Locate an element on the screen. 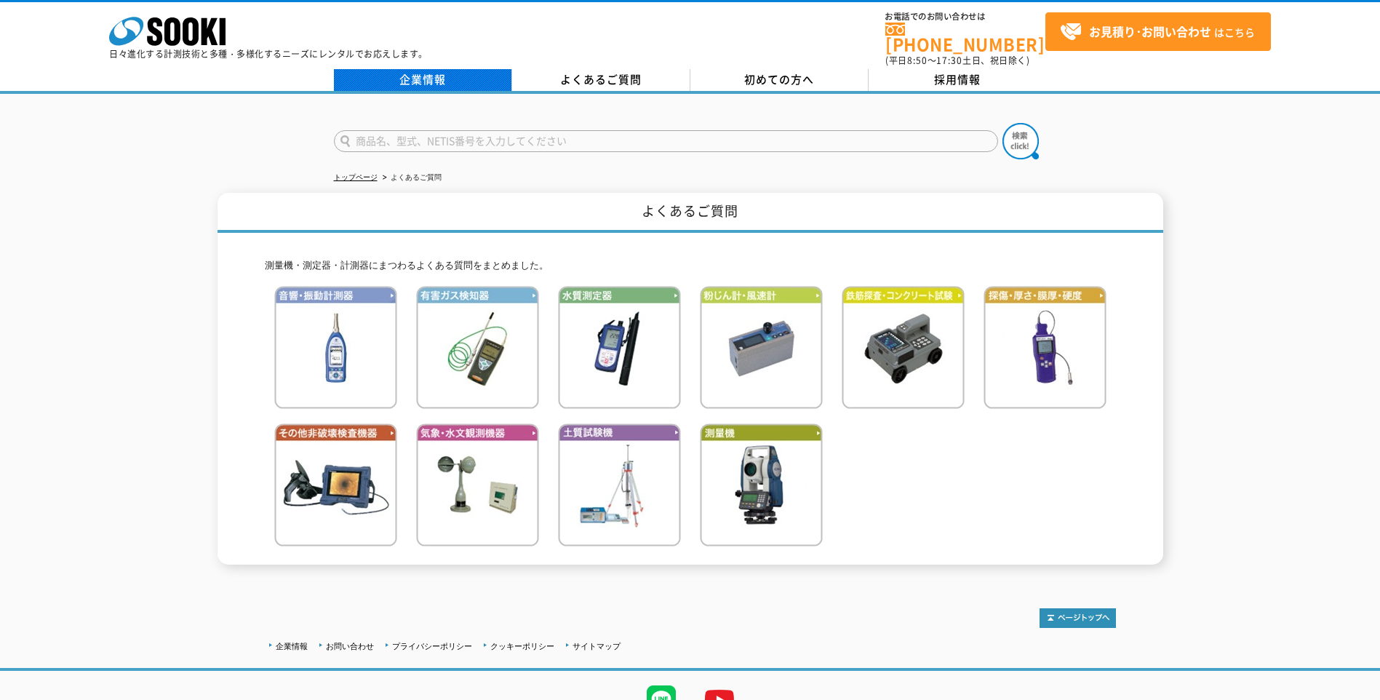 The height and width of the screenshot is (700, 1380). a: お問い合わせ is located at coordinates (350, 646).